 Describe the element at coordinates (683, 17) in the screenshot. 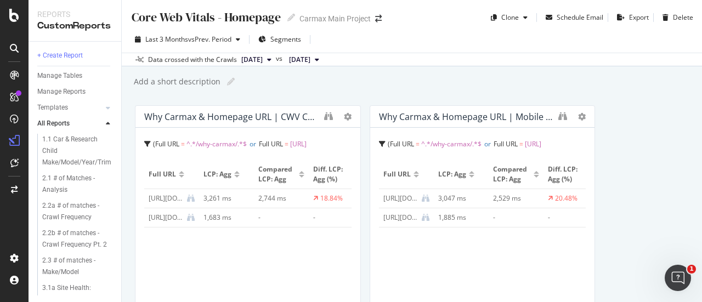

I see `div: Delete` at that location.